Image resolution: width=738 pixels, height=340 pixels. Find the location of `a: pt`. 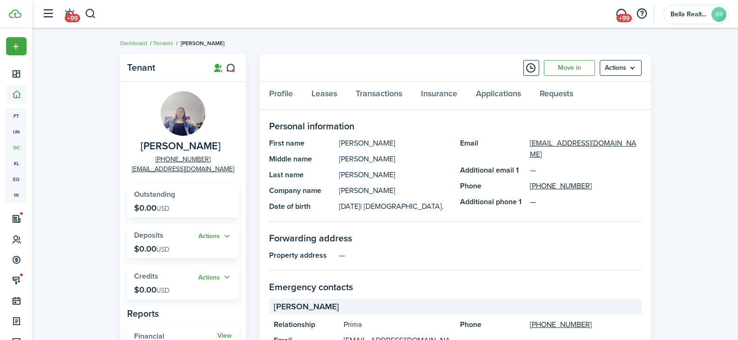

a: pt is located at coordinates (16, 116).